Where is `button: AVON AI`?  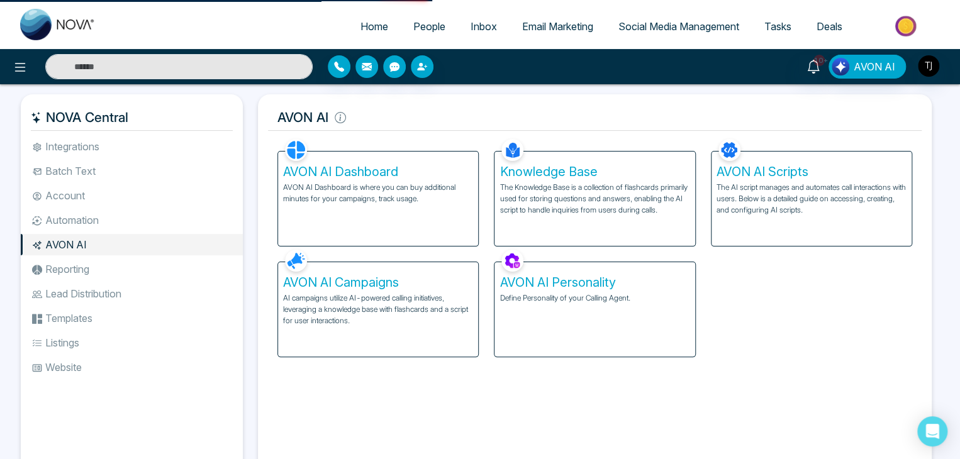 button: AVON AI is located at coordinates (867, 67).